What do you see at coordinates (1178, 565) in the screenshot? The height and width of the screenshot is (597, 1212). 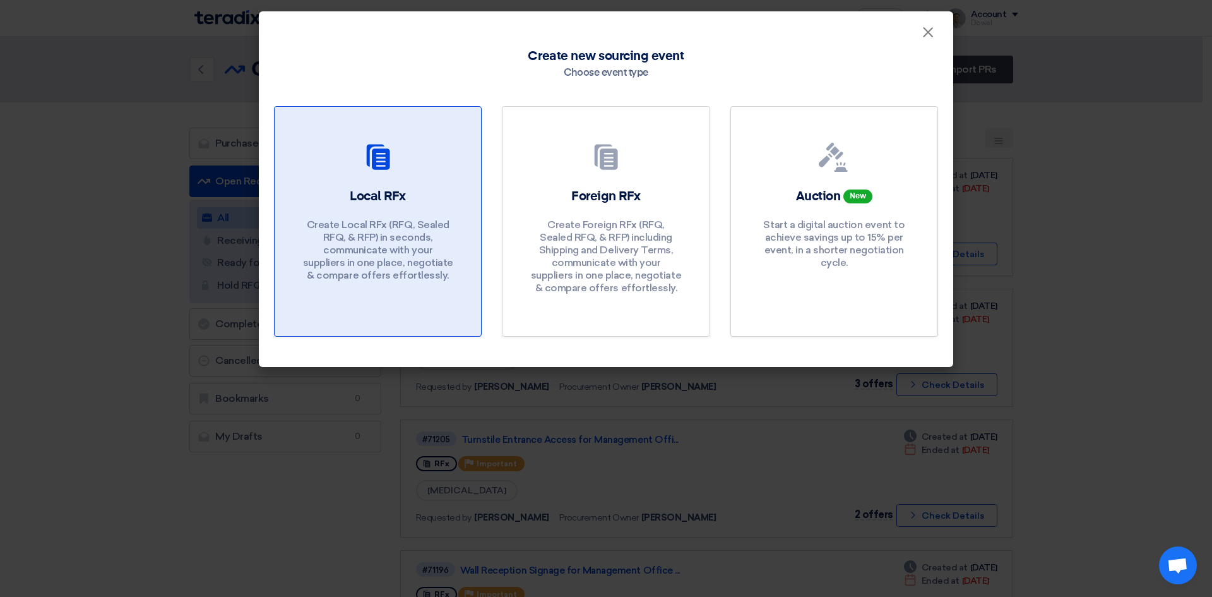 I see `a: Open chat` at bounding box center [1178, 565].